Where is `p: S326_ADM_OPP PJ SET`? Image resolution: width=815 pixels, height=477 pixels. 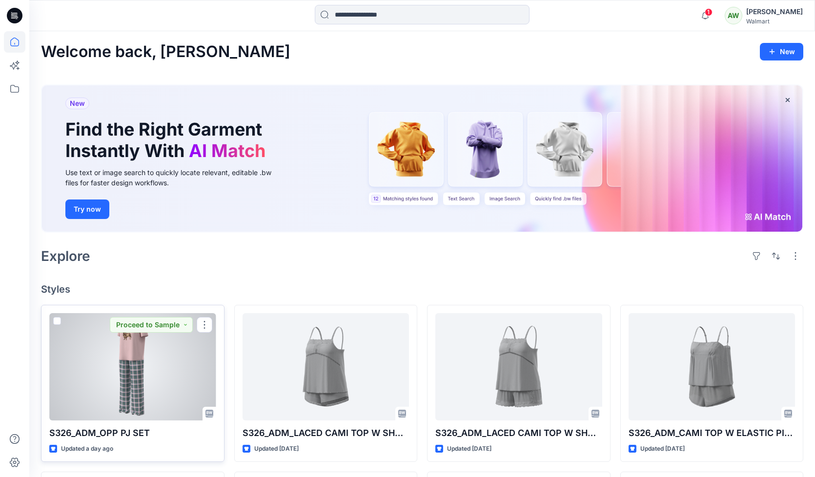
p: S326_ADM_OPP PJ SET is located at coordinates (133, 433).